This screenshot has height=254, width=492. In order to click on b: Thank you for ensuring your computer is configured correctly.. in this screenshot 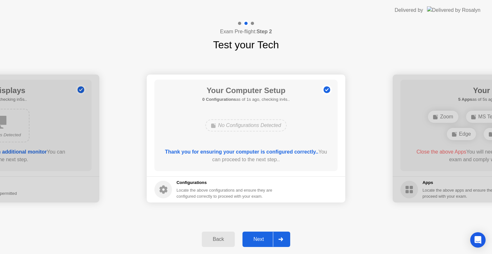, I will do `click(242, 152)`.